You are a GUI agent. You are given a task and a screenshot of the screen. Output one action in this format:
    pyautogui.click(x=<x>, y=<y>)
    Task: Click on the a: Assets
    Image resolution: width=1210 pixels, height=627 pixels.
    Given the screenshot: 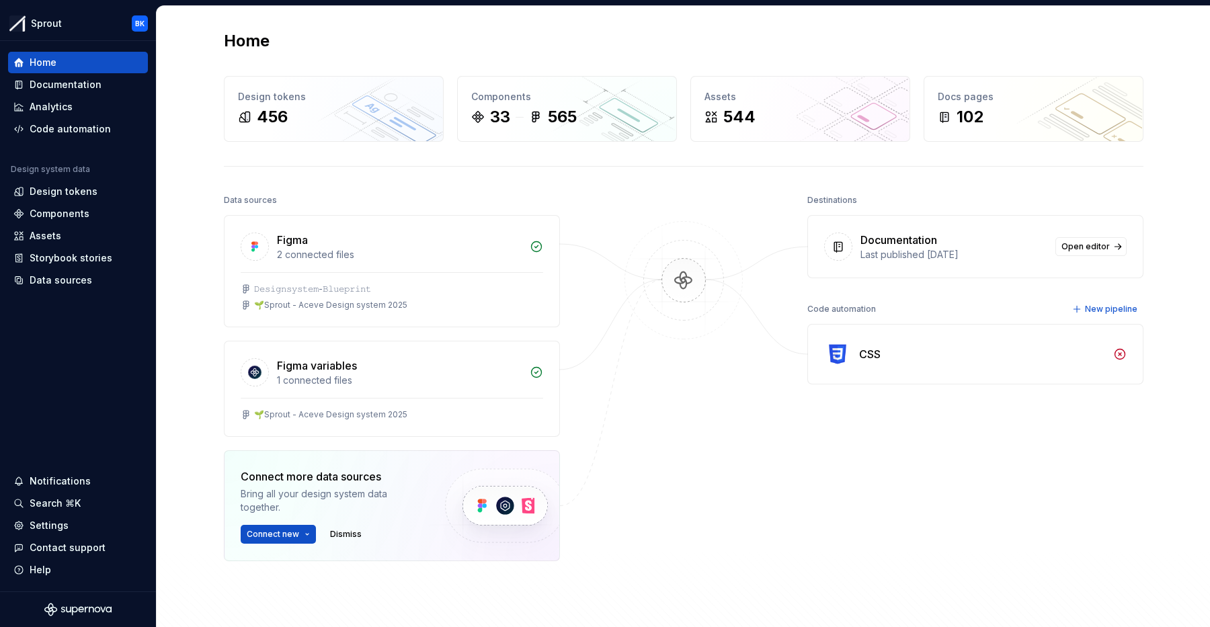 What is the action you would take?
    pyautogui.click(x=78, y=236)
    